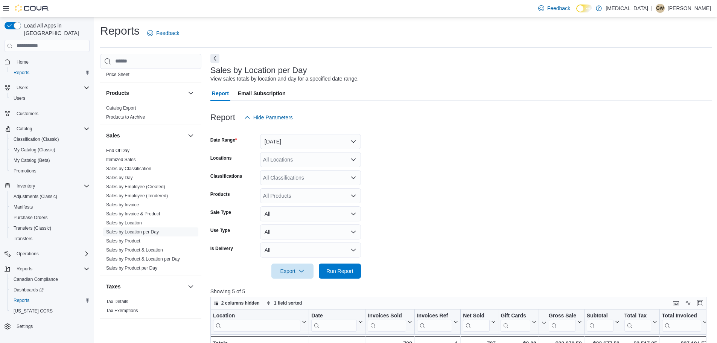 The width and height of the screenshot is (717, 343). I want to click on button: Date, so click(337, 321).